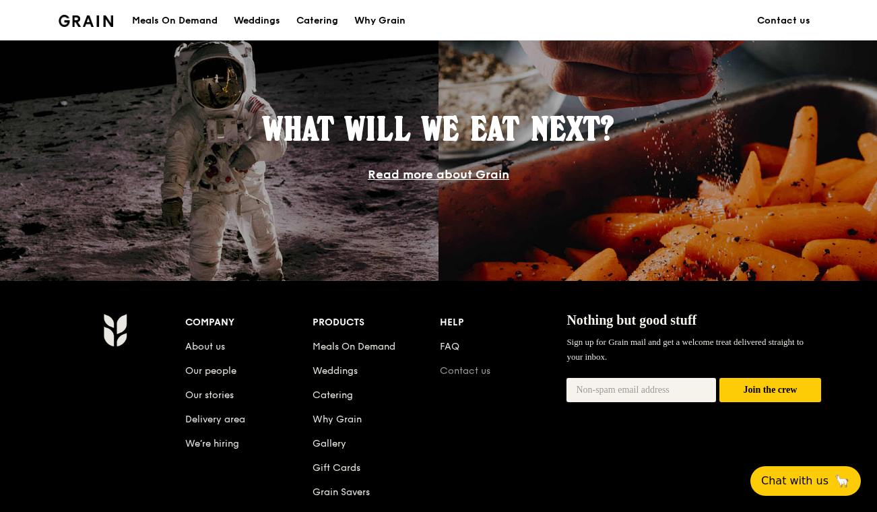  What do you see at coordinates (212, 443) in the screenshot?
I see `a: We’re hiring` at bounding box center [212, 443].